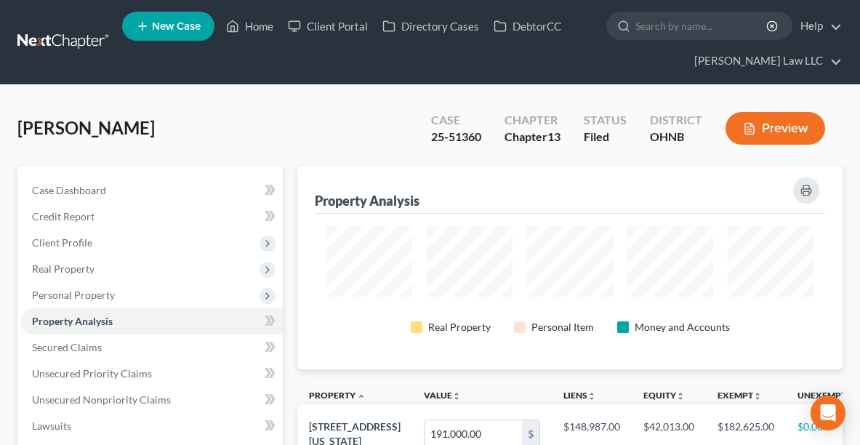 The height and width of the screenshot is (445, 860). I want to click on div: Personal Item, so click(563, 327).